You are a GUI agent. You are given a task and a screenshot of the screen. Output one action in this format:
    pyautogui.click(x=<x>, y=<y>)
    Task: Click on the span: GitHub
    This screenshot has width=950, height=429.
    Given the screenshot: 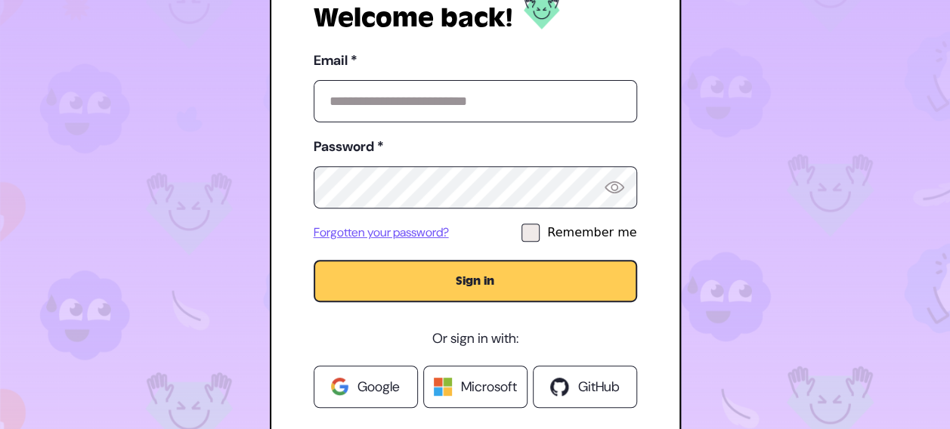 What is the action you would take?
    pyautogui.click(x=598, y=387)
    